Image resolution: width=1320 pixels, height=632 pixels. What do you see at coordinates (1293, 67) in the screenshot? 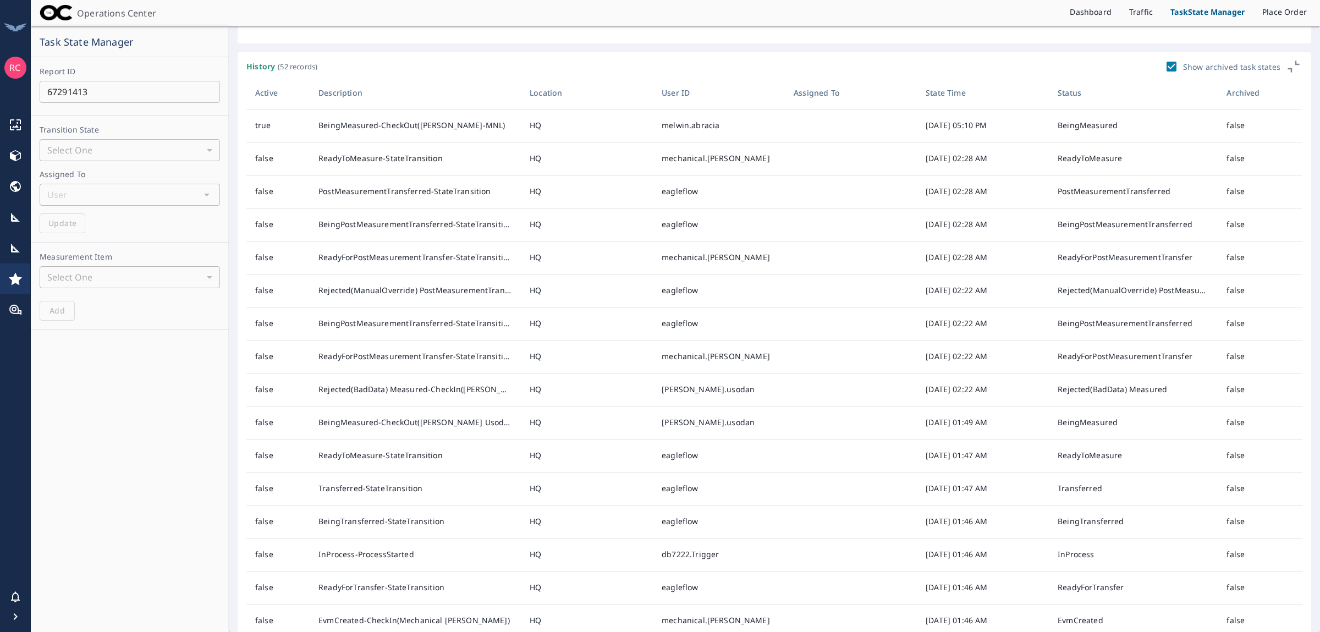
I see `button: expand-btn` at bounding box center [1293, 67].